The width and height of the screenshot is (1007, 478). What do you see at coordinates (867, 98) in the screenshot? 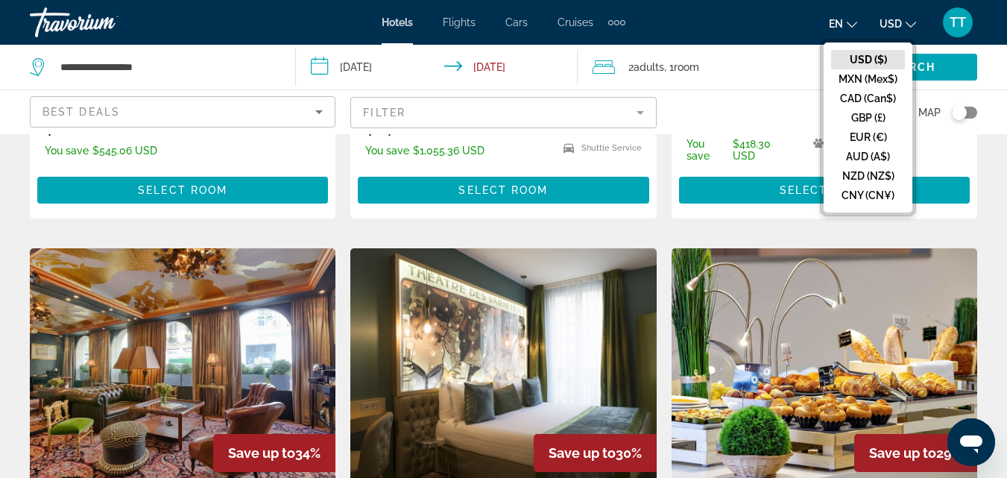
I see `button: CAD (Can$)` at bounding box center [867, 98].